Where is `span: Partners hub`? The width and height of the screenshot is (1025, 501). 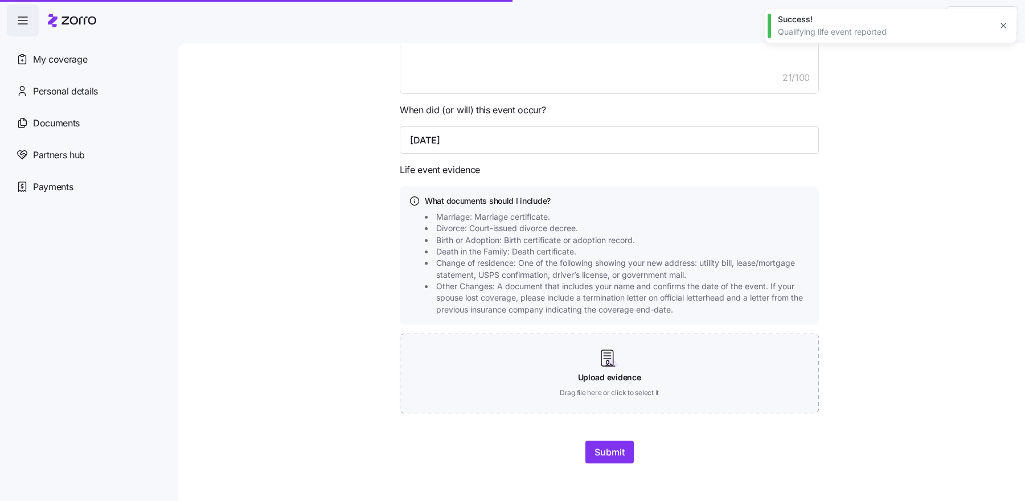
span: Partners hub is located at coordinates (59, 155).